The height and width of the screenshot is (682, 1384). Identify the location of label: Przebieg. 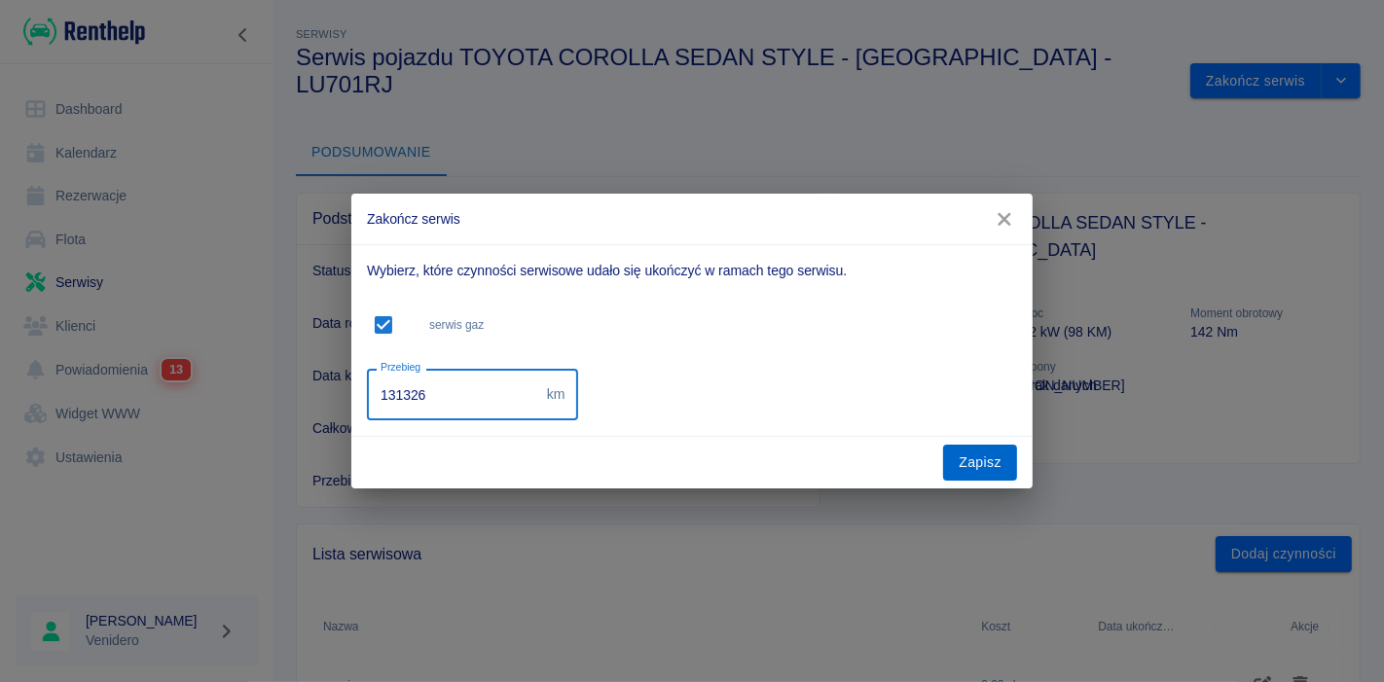
(400, 367).